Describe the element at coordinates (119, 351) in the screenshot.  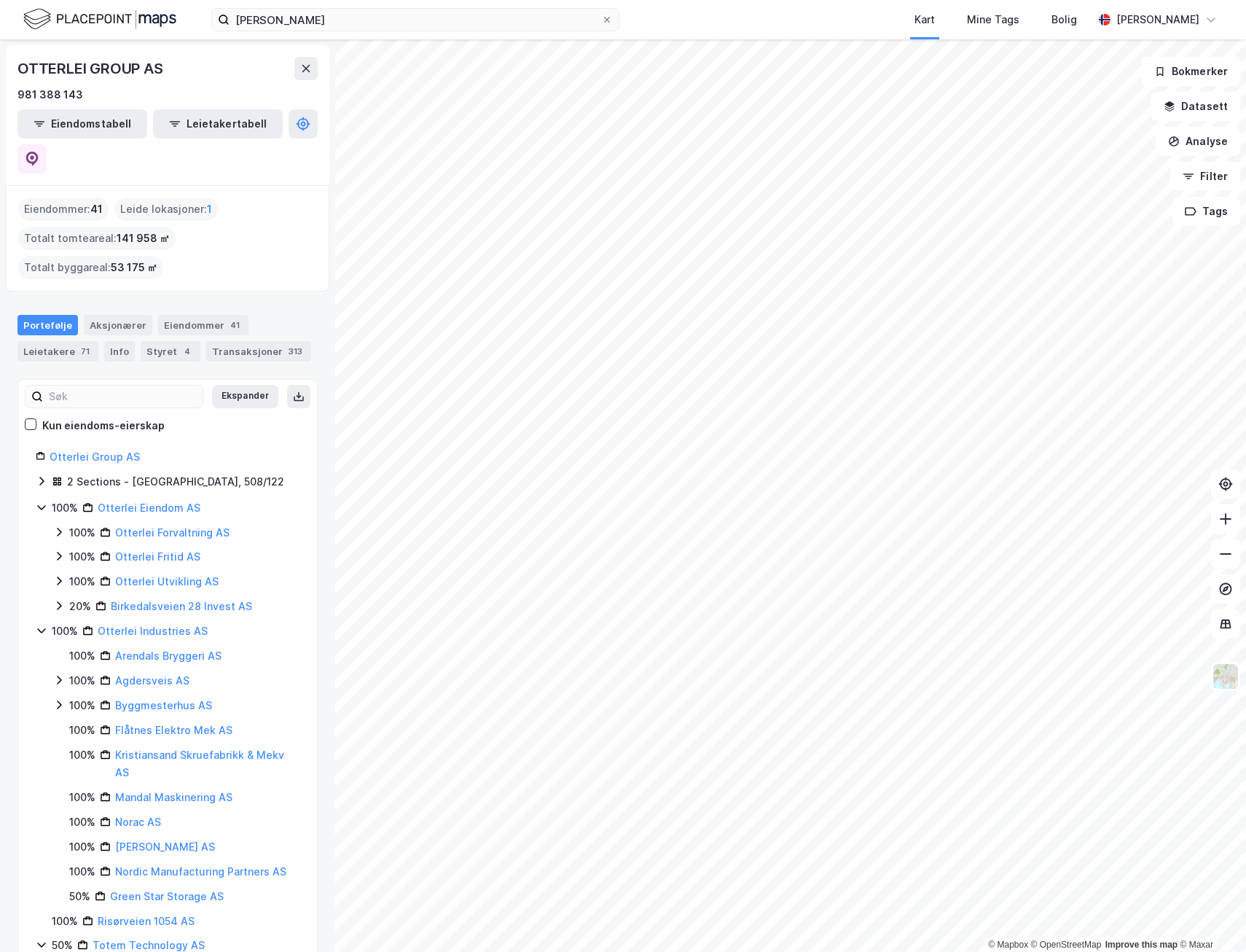
I see `div: Info` at that location.